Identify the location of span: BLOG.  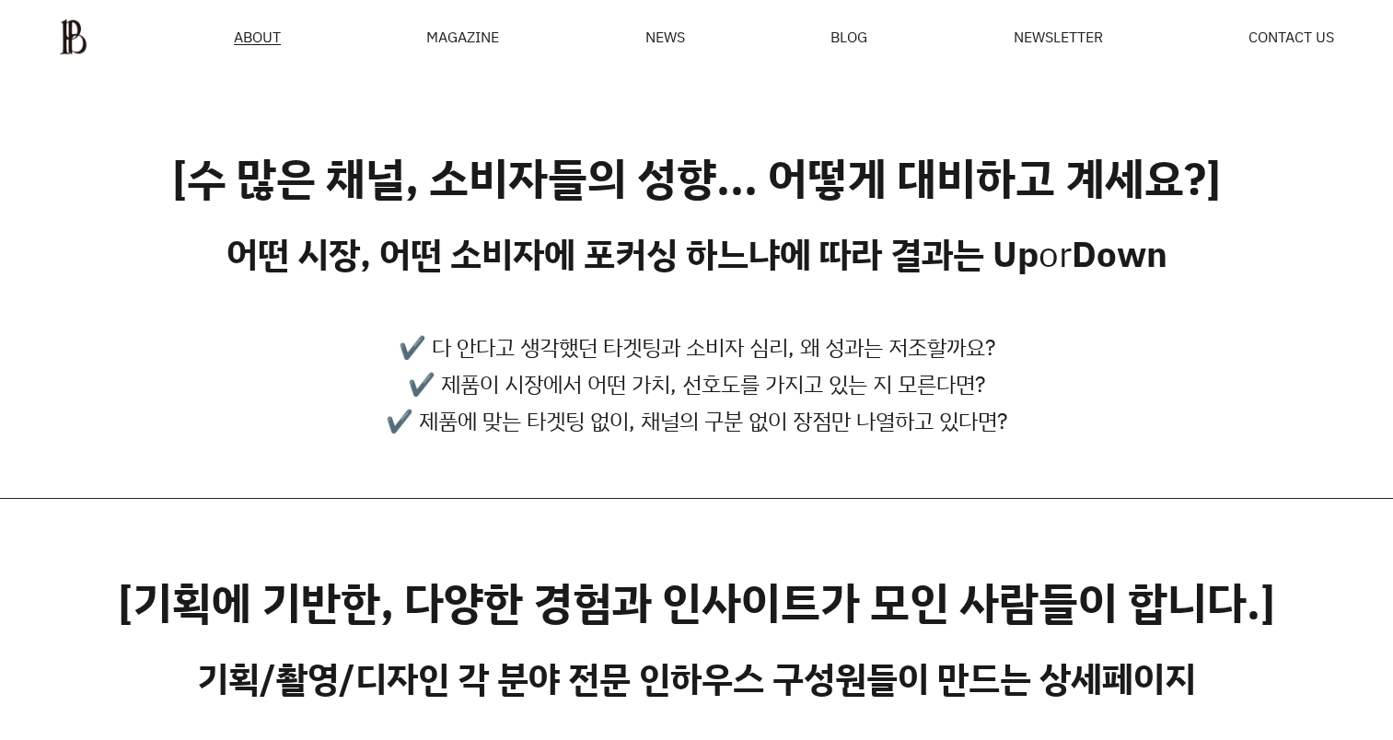
(849, 37).